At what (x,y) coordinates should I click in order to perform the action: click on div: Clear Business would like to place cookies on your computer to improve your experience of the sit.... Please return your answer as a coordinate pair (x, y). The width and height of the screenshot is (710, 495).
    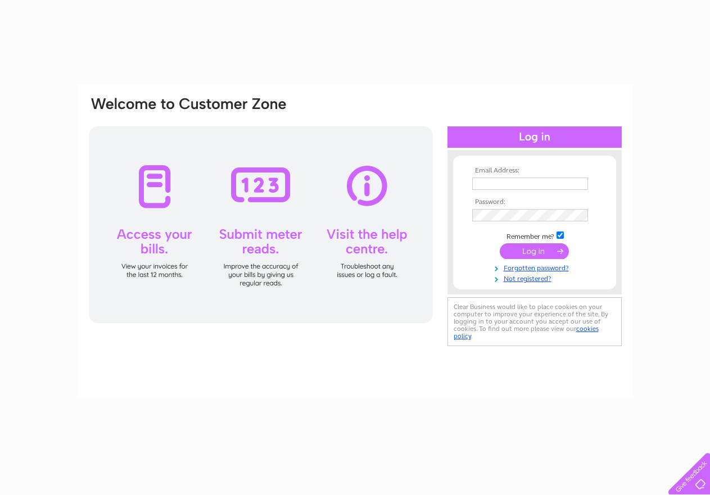
    Looking at the image, I should click on (535, 322).